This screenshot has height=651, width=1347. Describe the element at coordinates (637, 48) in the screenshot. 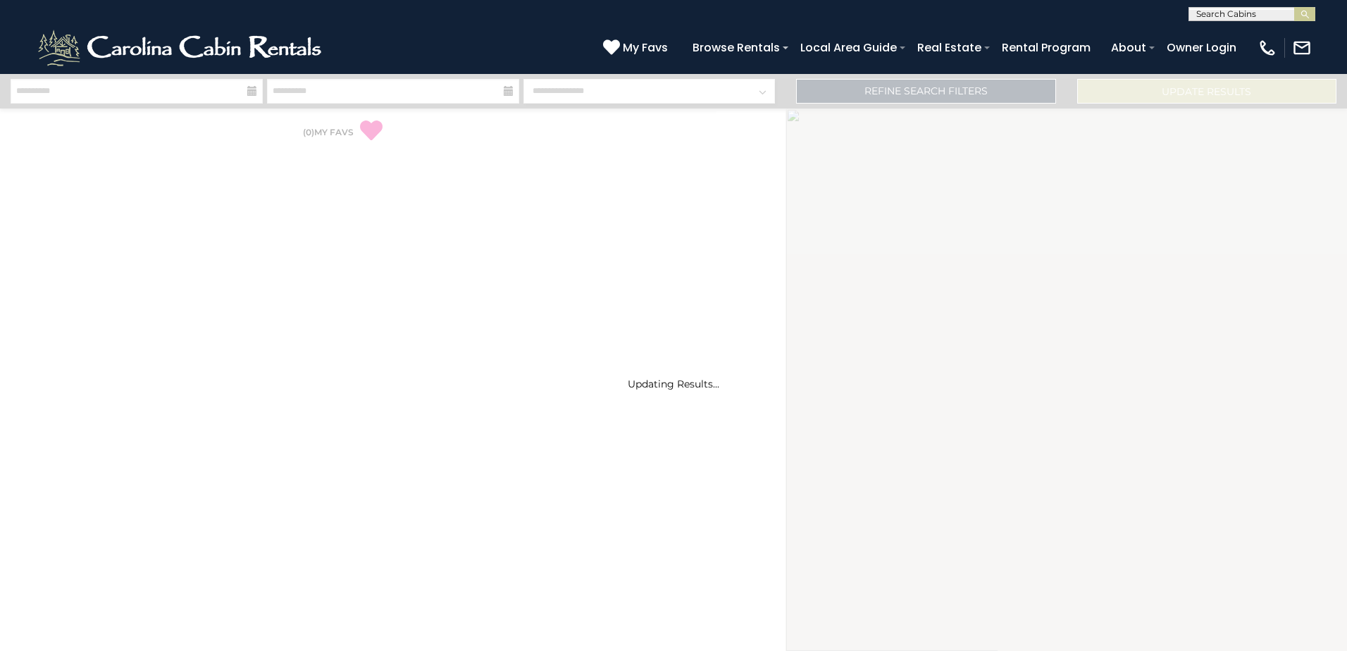

I see `a: My Favs` at that location.